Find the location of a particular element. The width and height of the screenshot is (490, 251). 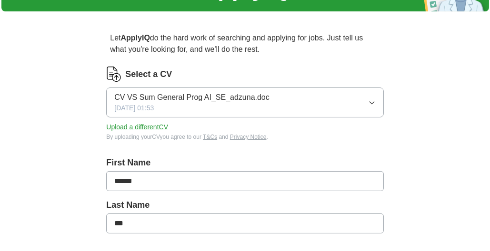

div: By uploading your CV you agree to our and . is located at coordinates (245, 137).